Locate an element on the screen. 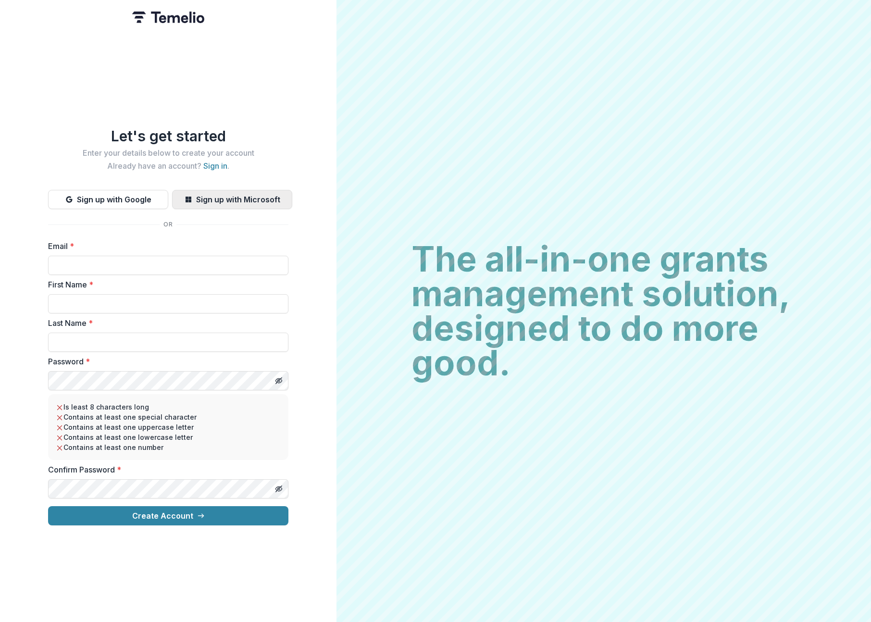  label: First Name is located at coordinates (165, 285).